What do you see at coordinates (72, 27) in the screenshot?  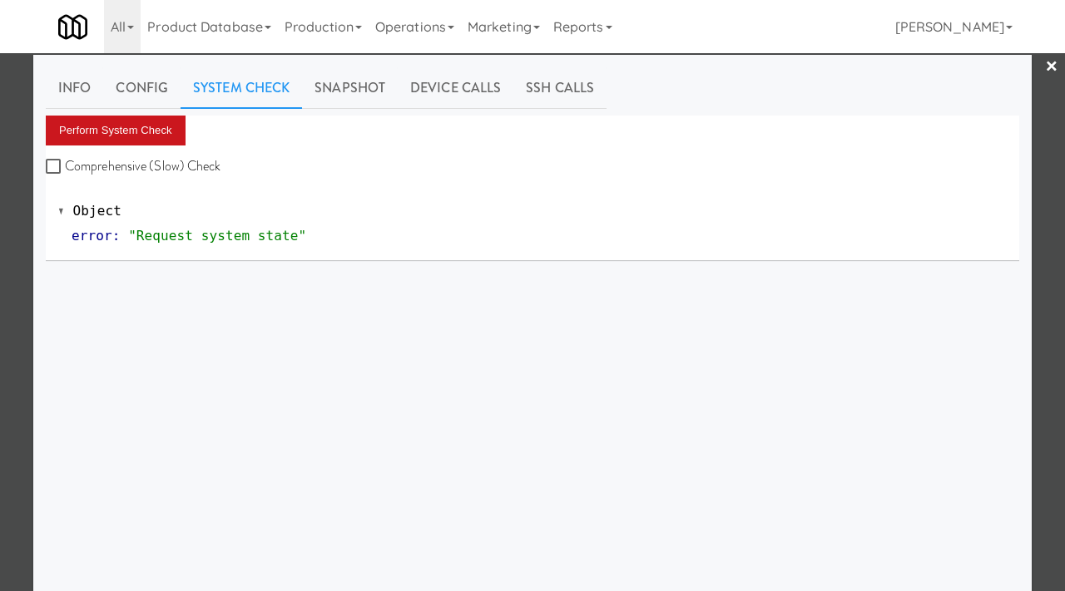 I see `img: Micromart` at bounding box center [72, 27].